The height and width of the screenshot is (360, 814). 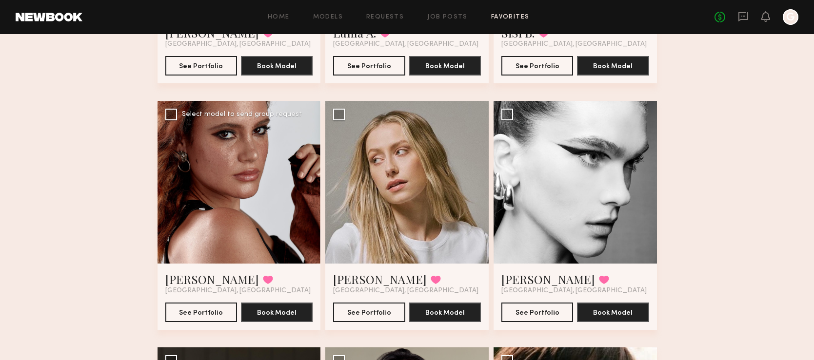 I want to click on a: Models, so click(x=328, y=17).